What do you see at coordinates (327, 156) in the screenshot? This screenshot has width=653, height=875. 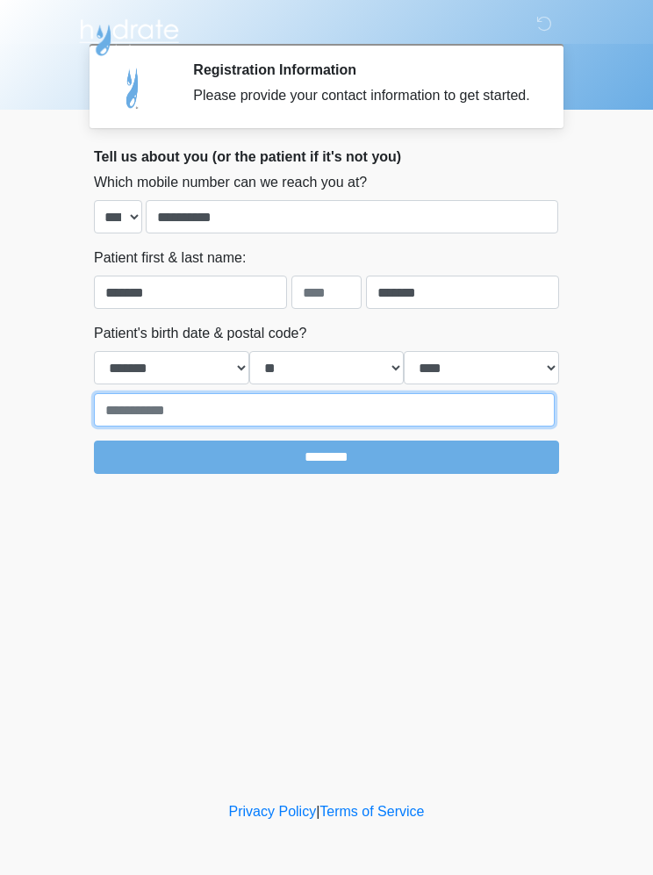 I see `h2: Tell us about you (or the patient if it's not you)` at bounding box center [327, 156].